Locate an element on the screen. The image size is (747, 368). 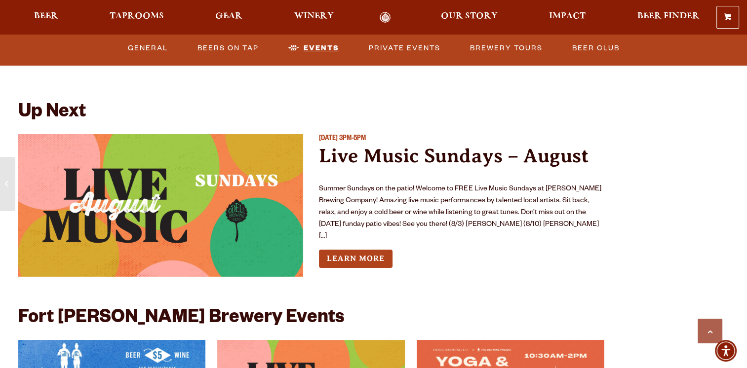
span: Beer Finder is located at coordinates (668, 16).